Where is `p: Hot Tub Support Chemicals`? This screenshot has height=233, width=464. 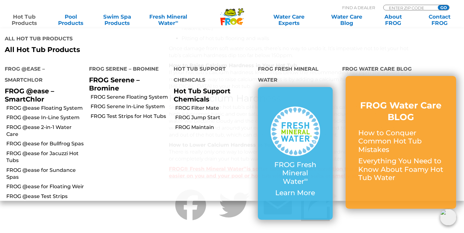 p: Hot Tub Support Chemicals is located at coordinates (211, 95).